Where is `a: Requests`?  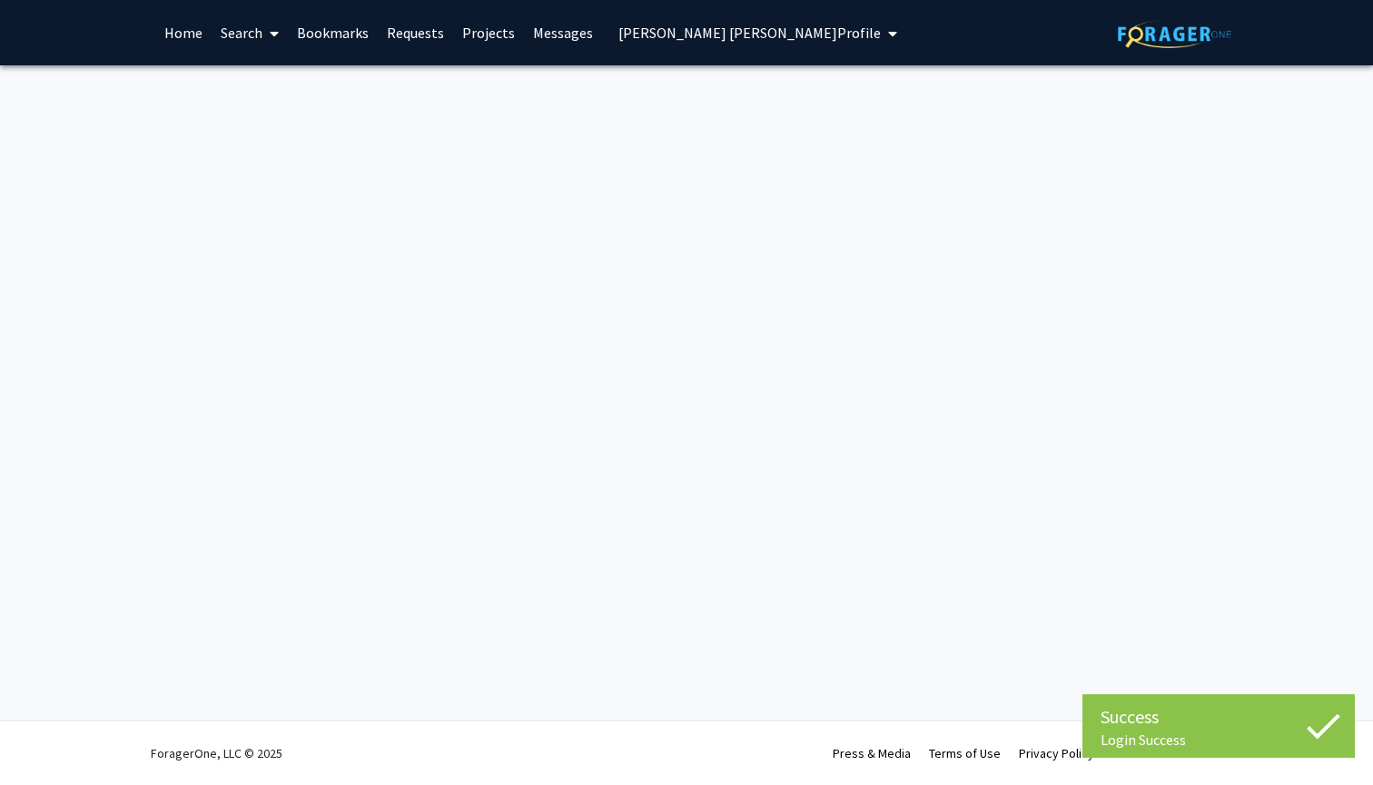 a: Requests is located at coordinates (415, 33).